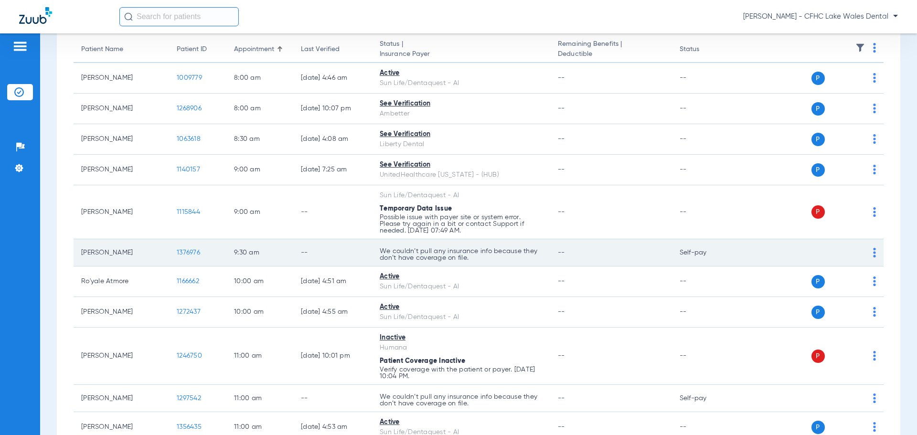 This screenshot has width=917, height=435. Describe the element at coordinates (129, 17) in the screenshot. I see `img: Search Icon` at that location.